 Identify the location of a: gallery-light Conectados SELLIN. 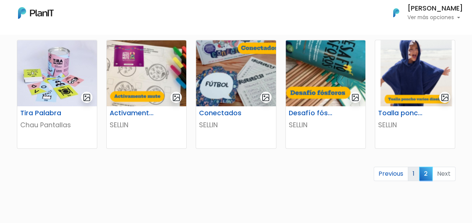
(236, 94).